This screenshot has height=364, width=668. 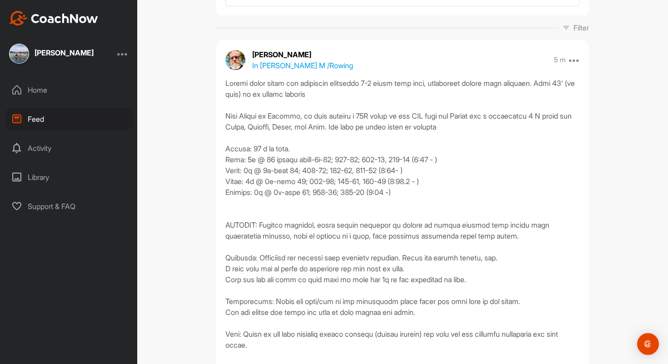 What do you see at coordinates (581, 28) in the screenshot?
I see `p: Filter` at bounding box center [581, 28].